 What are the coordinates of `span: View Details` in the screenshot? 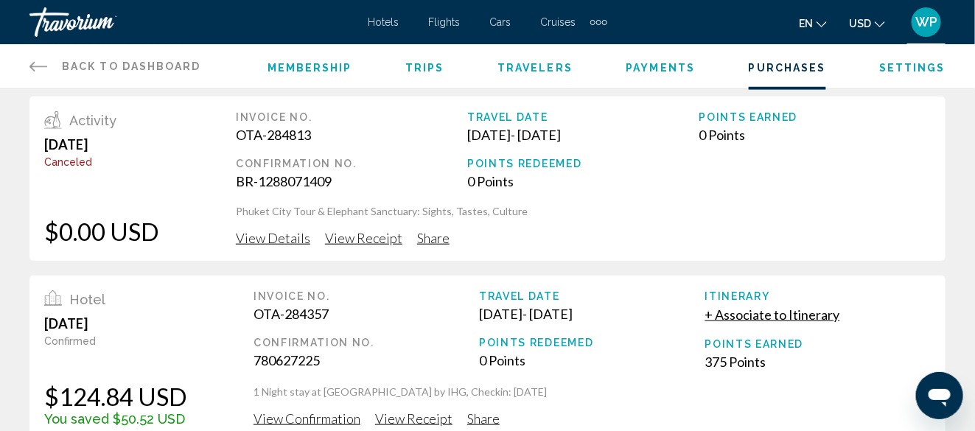 It's located at (273, 238).